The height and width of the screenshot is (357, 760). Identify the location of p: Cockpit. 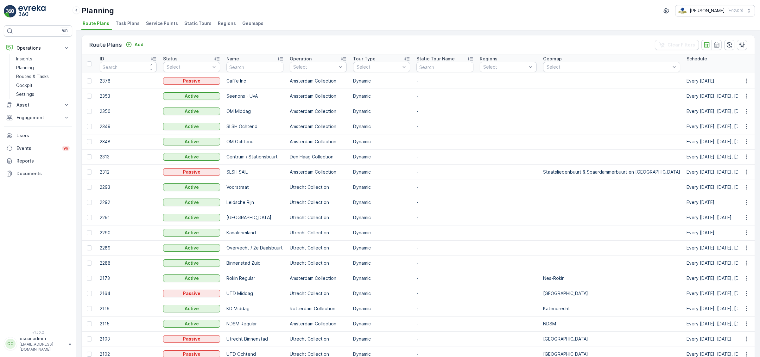
(24, 85).